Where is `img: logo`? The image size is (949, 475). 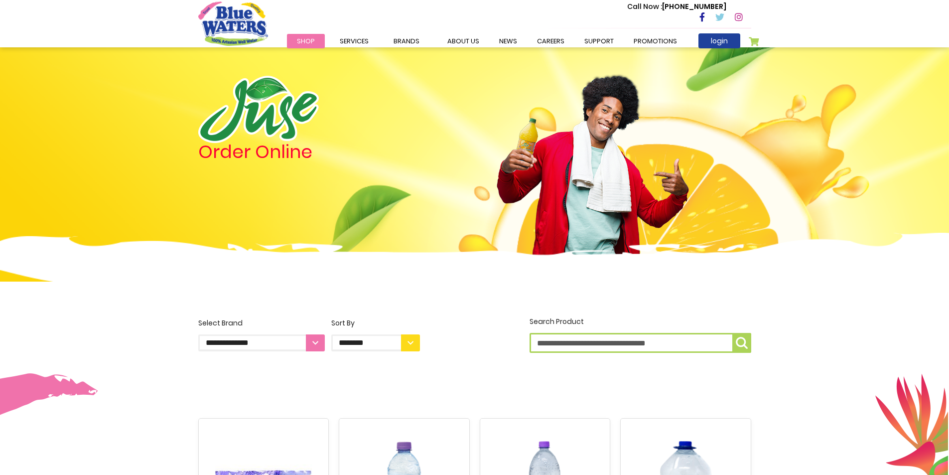
img: logo is located at coordinates (259, 109).